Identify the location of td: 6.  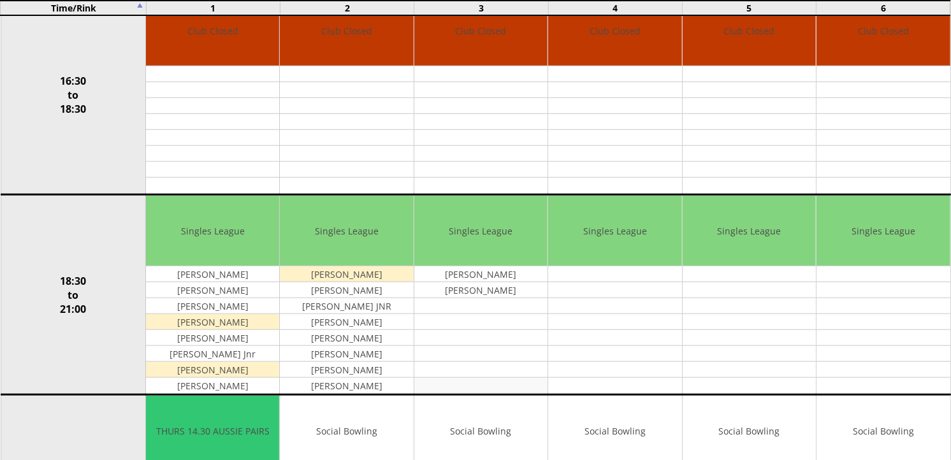
(883, 8).